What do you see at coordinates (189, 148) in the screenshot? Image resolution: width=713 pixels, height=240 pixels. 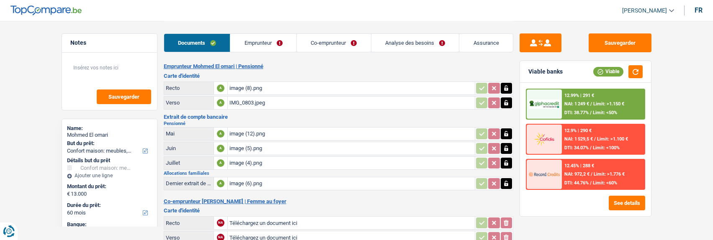 I see `div: Juin` at bounding box center [189, 148].